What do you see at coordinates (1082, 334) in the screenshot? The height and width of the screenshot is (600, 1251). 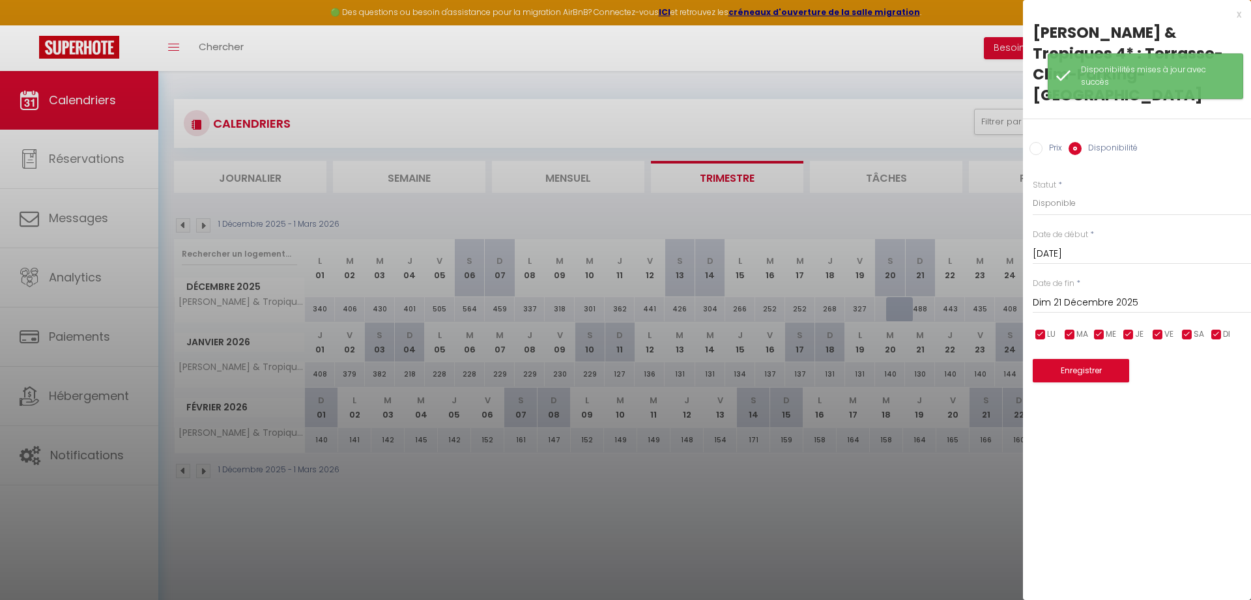 I see `span: MA` at bounding box center [1082, 334].